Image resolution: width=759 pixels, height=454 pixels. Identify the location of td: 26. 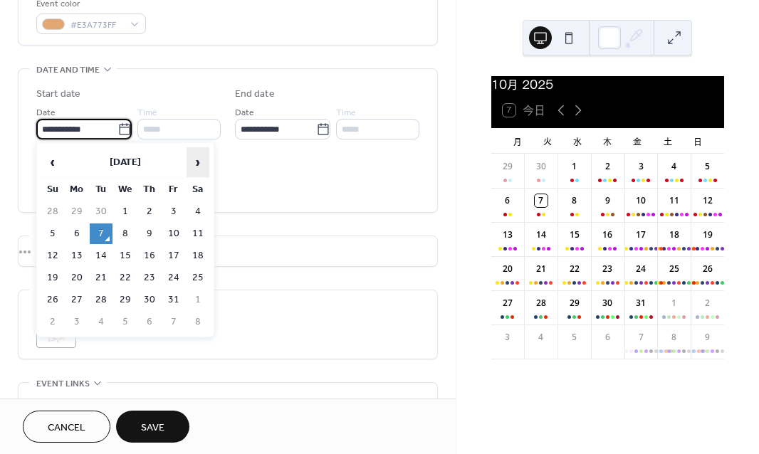
(53, 300).